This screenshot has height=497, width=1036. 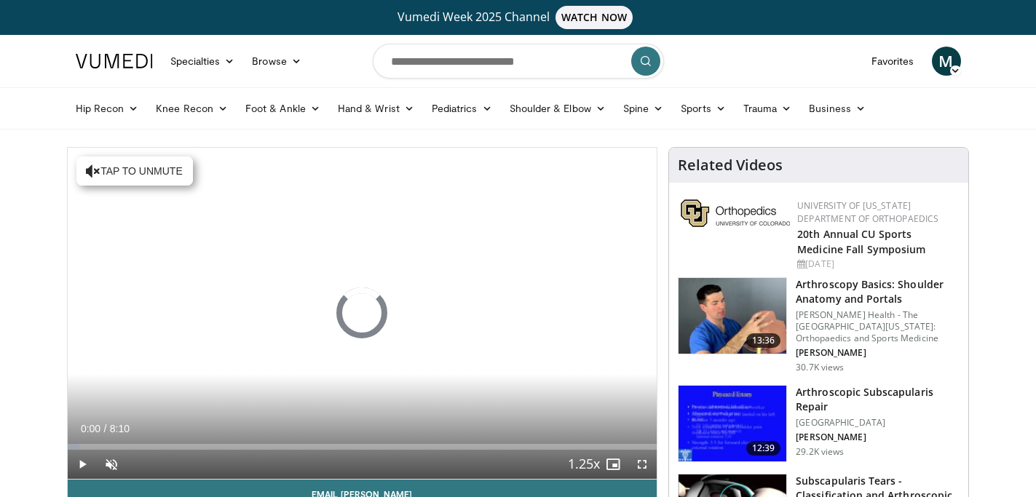 I want to click on img: VuMedi Logo, so click(x=114, y=61).